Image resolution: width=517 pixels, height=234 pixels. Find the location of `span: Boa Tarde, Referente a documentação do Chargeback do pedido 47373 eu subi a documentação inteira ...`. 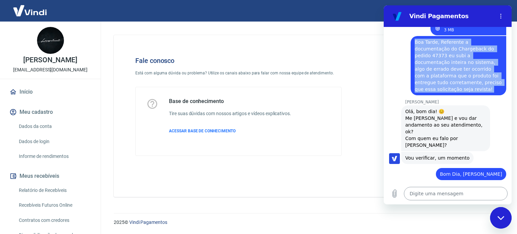

span: Boa Tarde, Referente a documentação do Chargeback do pedido 47373 eu subi a documentação inteira ... is located at coordinates (75, 60).